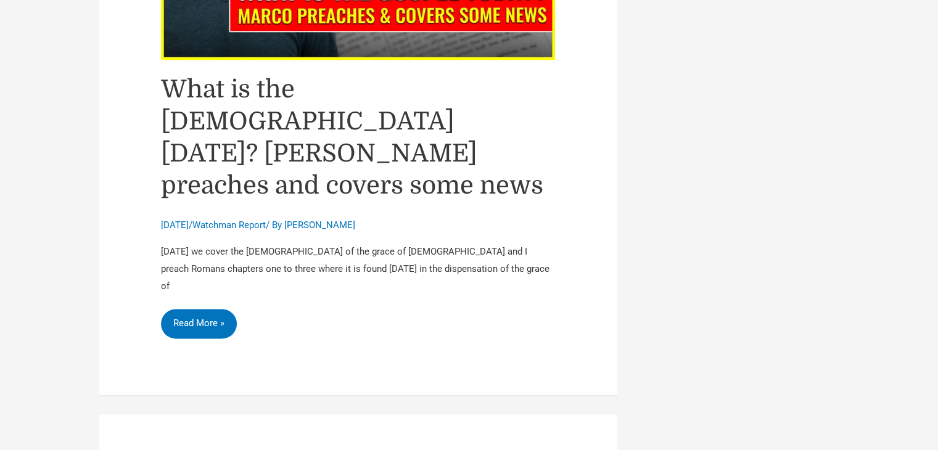 The height and width of the screenshot is (450, 938). What do you see at coordinates (199, 324) in the screenshot?
I see `a: Read More »` at bounding box center [199, 324].